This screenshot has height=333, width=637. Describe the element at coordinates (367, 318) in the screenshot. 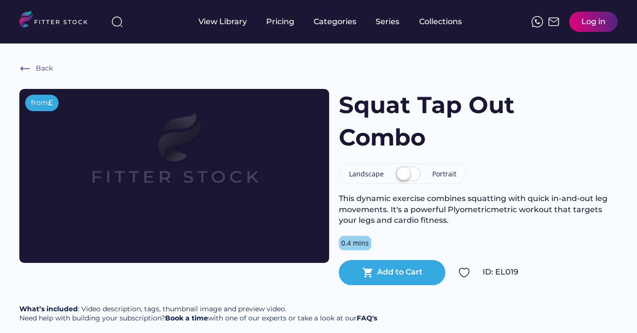

I see `strong: FAQ's` at that location.